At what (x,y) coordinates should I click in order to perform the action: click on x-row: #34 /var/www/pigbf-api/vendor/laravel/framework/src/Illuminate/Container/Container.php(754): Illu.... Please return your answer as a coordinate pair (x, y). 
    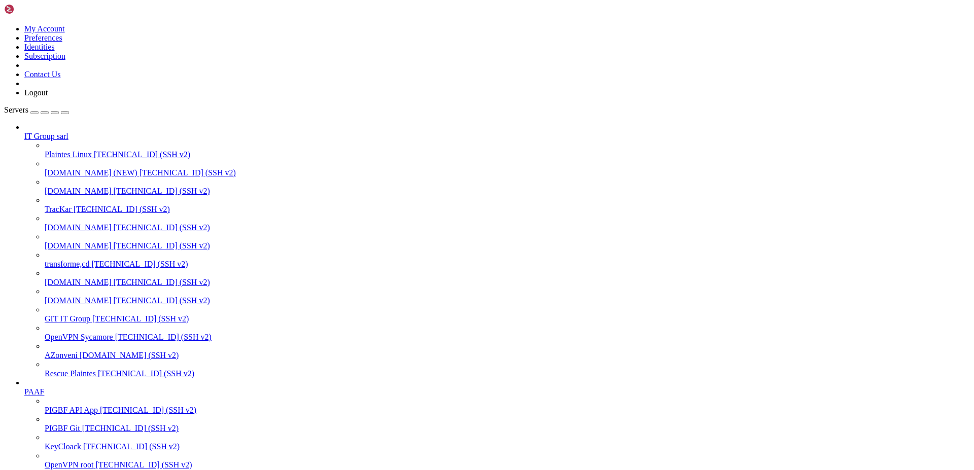
    Looking at the image, I should click on (480, 17).